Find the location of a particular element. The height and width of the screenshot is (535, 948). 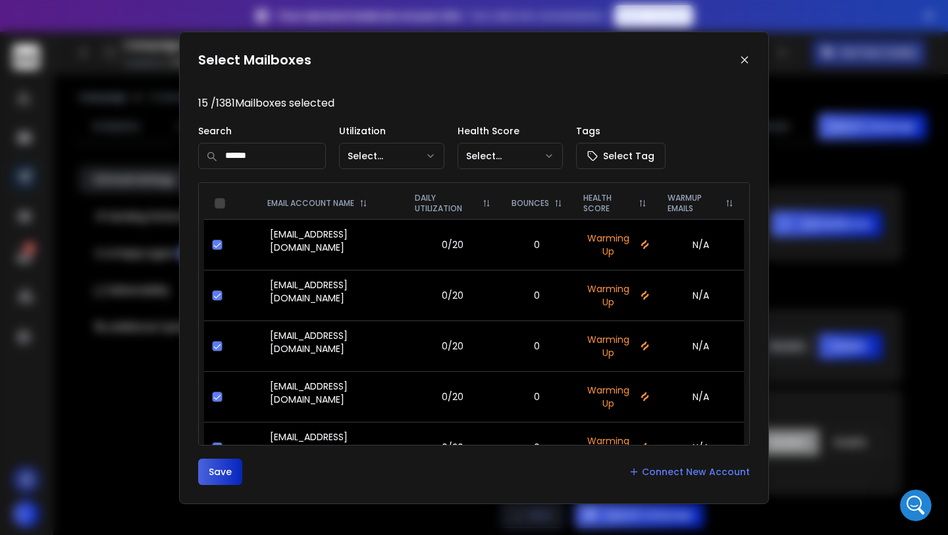

p: Utilization is located at coordinates (392, 131).